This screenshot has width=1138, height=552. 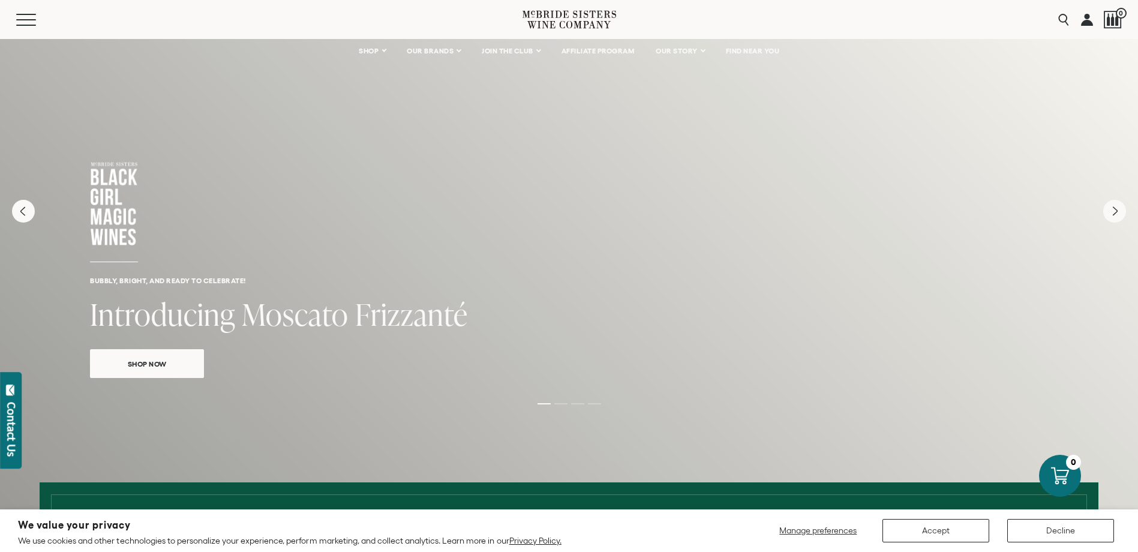 What do you see at coordinates (598, 51) in the screenshot?
I see `a: AFFILIATE PROGRAM` at bounding box center [598, 51].